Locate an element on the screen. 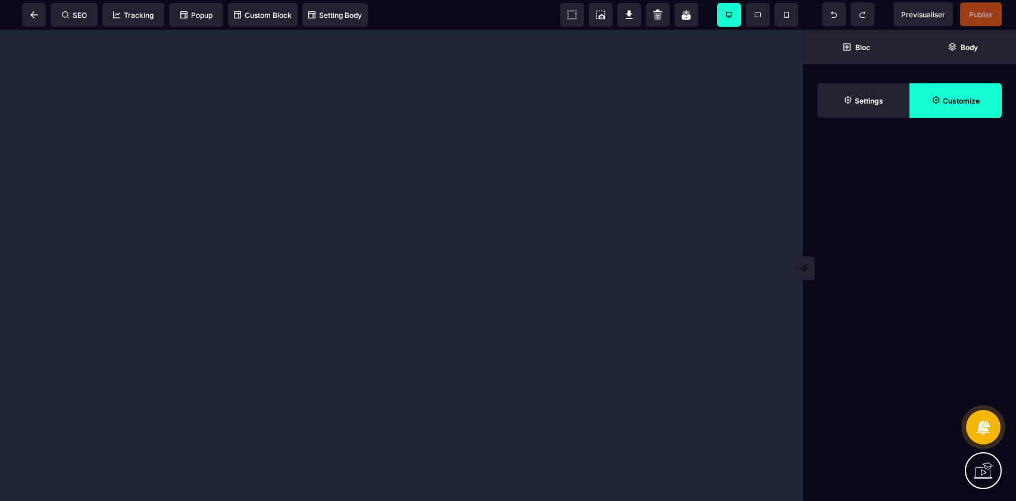  span: View components is located at coordinates (572, 15).